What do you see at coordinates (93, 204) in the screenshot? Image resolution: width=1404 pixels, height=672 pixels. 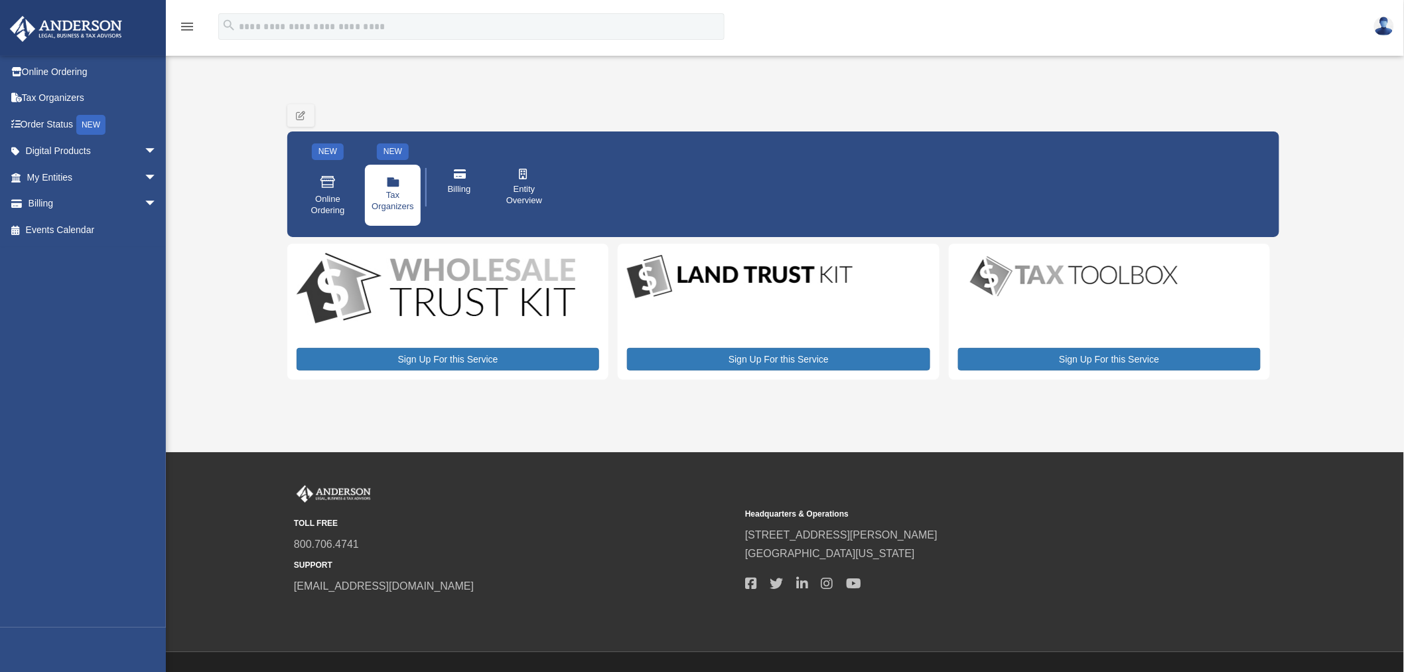 I see `a: Billingarrow_drop_down` at bounding box center [93, 204].